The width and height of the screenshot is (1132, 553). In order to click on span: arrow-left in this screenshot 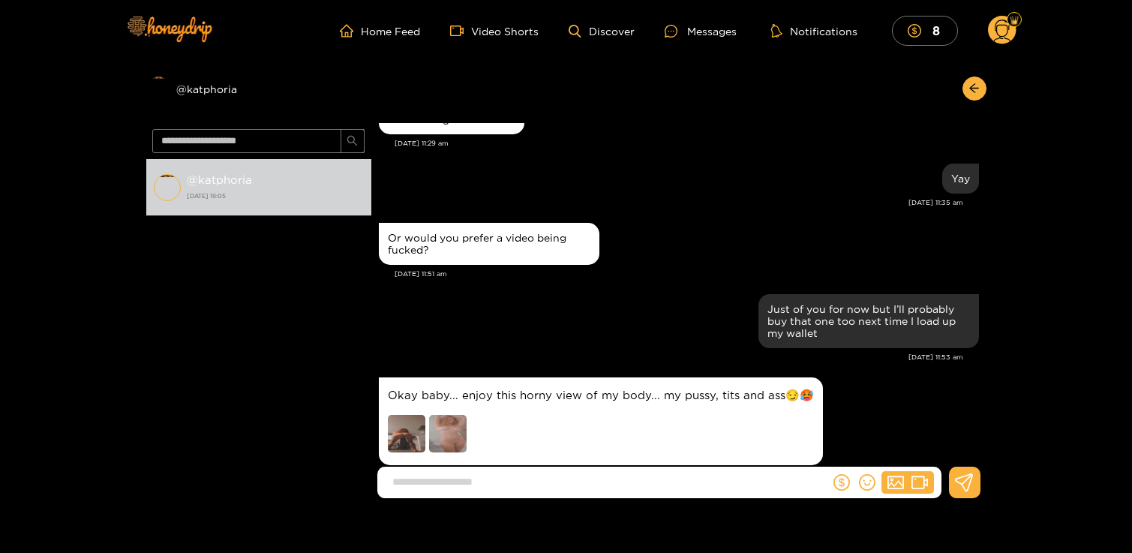, I will do `click(973, 88)`.